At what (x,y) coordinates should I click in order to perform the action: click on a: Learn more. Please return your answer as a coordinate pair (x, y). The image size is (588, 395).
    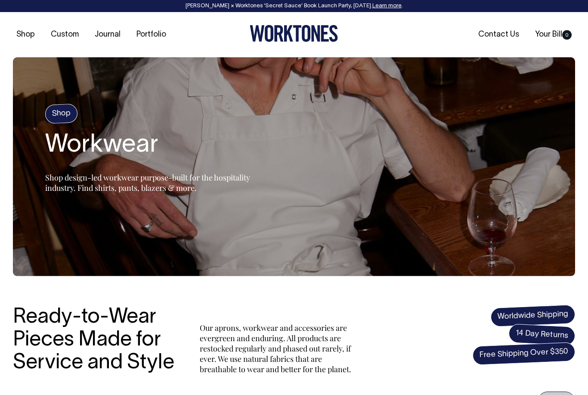
    Looking at the image, I should click on (387, 6).